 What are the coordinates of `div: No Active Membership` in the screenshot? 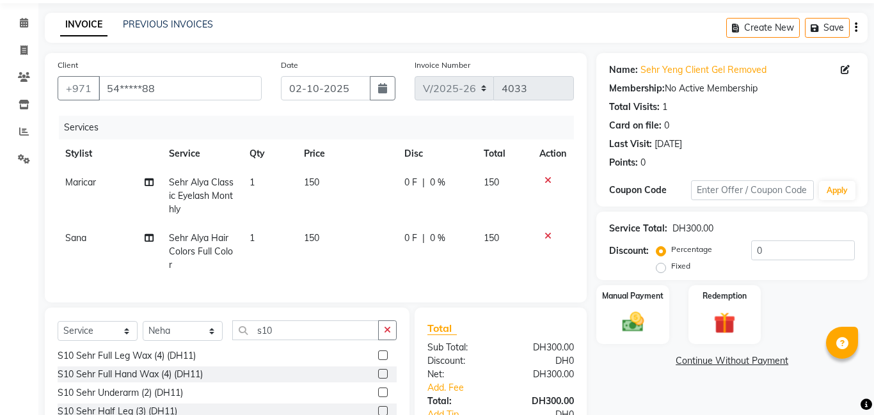 It's located at (732, 88).